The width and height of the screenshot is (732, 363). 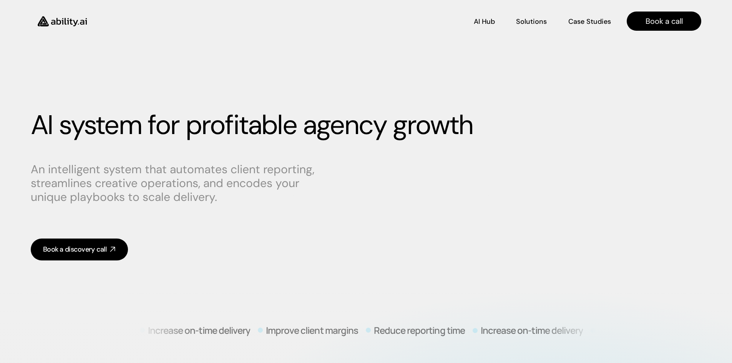 What do you see at coordinates (484, 22) in the screenshot?
I see `p: AI Hub` at bounding box center [484, 22].